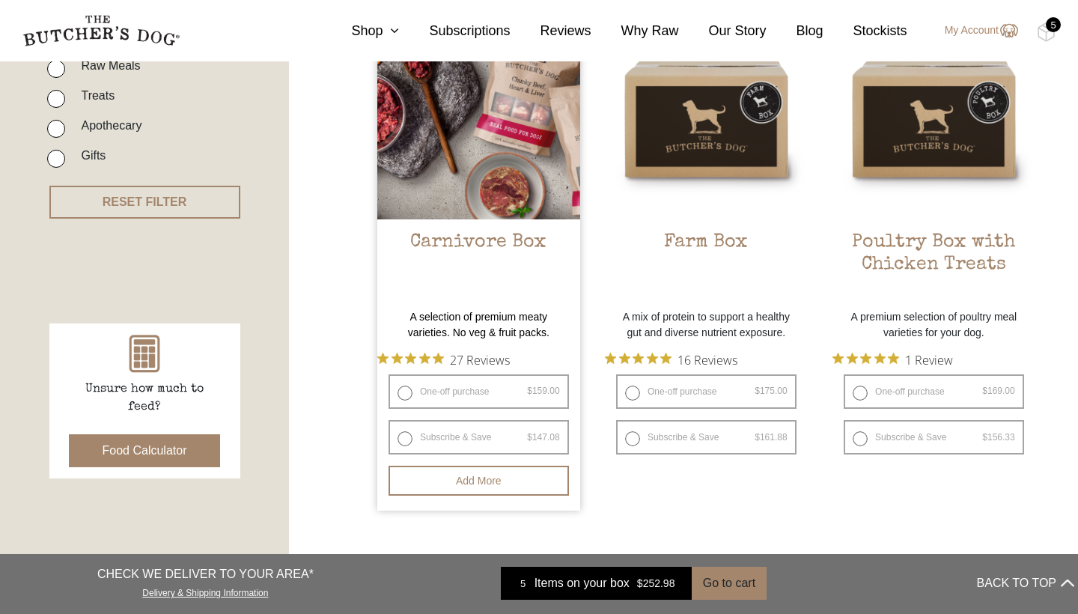 This screenshot has height=614, width=1078. Describe the element at coordinates (107, 125) in the screenshot. I see `label: Apothecary` at that location.